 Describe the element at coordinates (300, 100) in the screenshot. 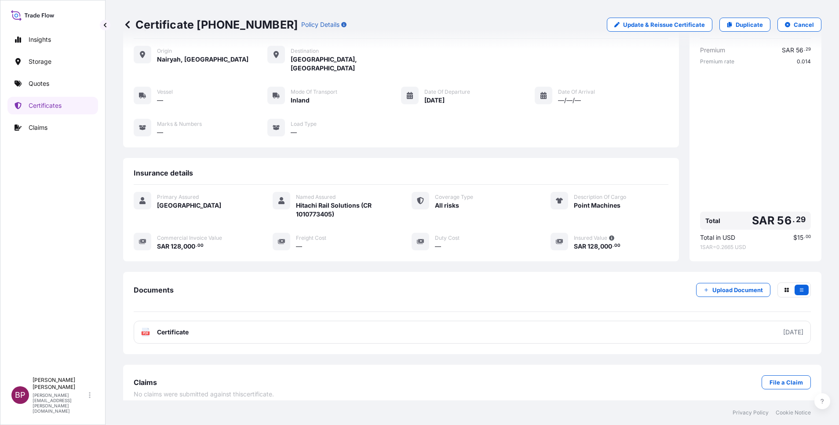

I see `span: Inland` at that location.